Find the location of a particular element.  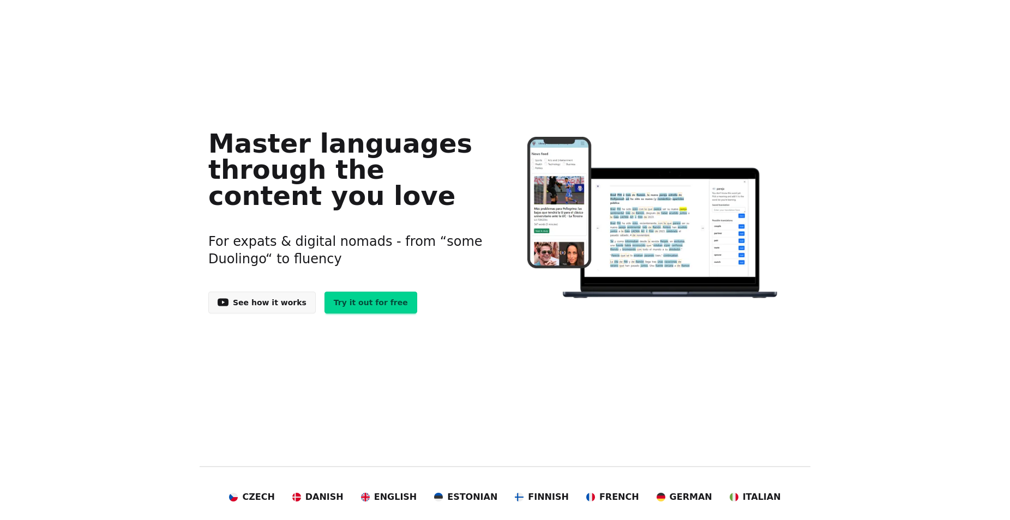

span: German is located at coordinates (691, 497).